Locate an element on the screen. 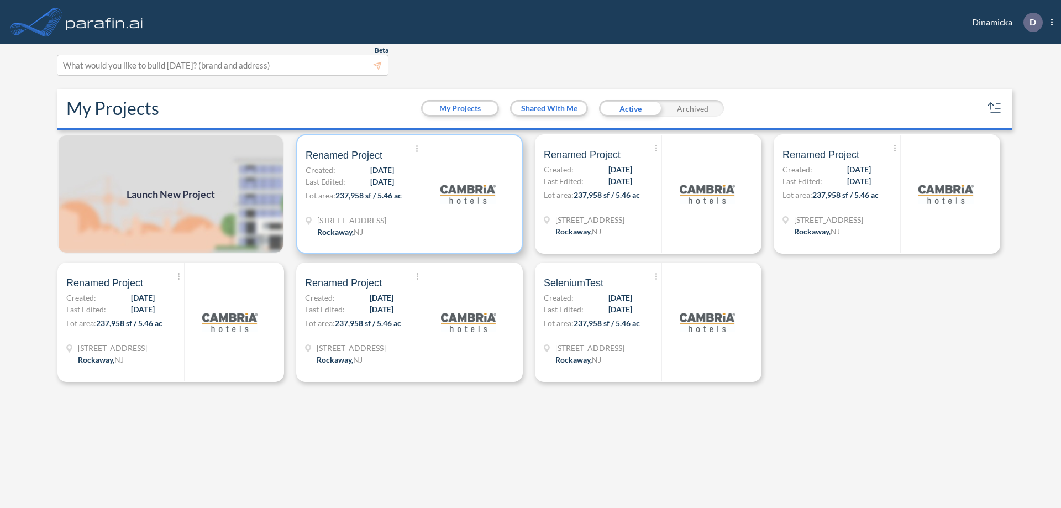 The height and width of the screenshot is (508, 1061). h2: My Projects is located at coordinates (113, 108).